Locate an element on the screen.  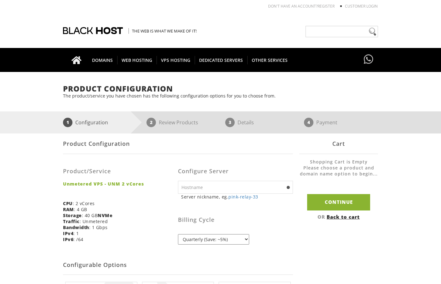
p: Details is located at coordinates (246, 122).